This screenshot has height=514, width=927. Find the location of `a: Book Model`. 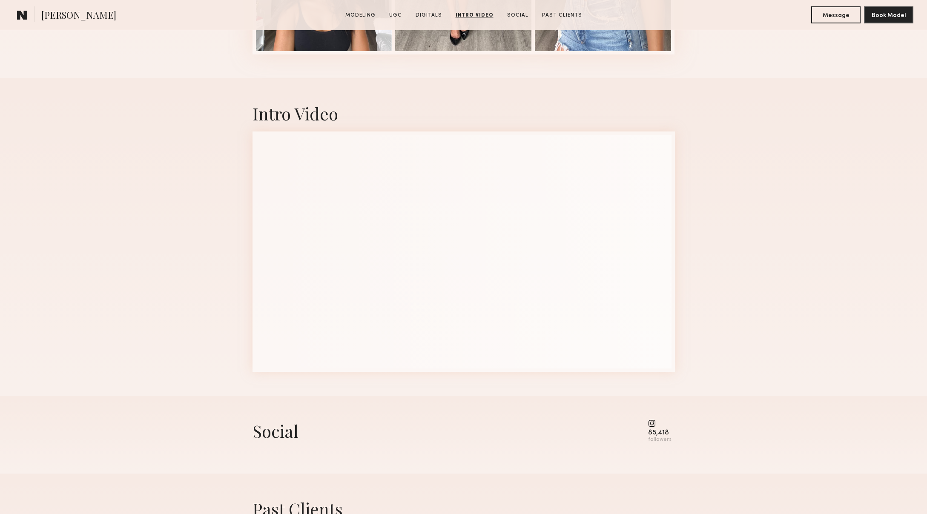

a: Book Model is located at coordinates (889, 14).